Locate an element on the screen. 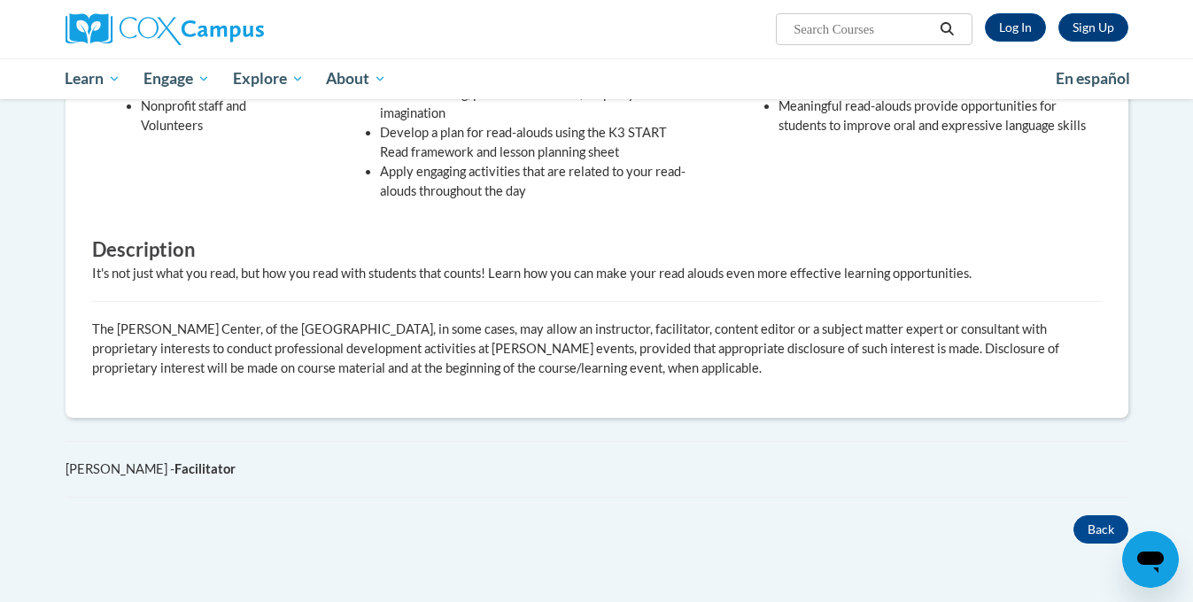 This screenshot has width=1193, height=602. a: Register is located at coordinates (1092, 27).